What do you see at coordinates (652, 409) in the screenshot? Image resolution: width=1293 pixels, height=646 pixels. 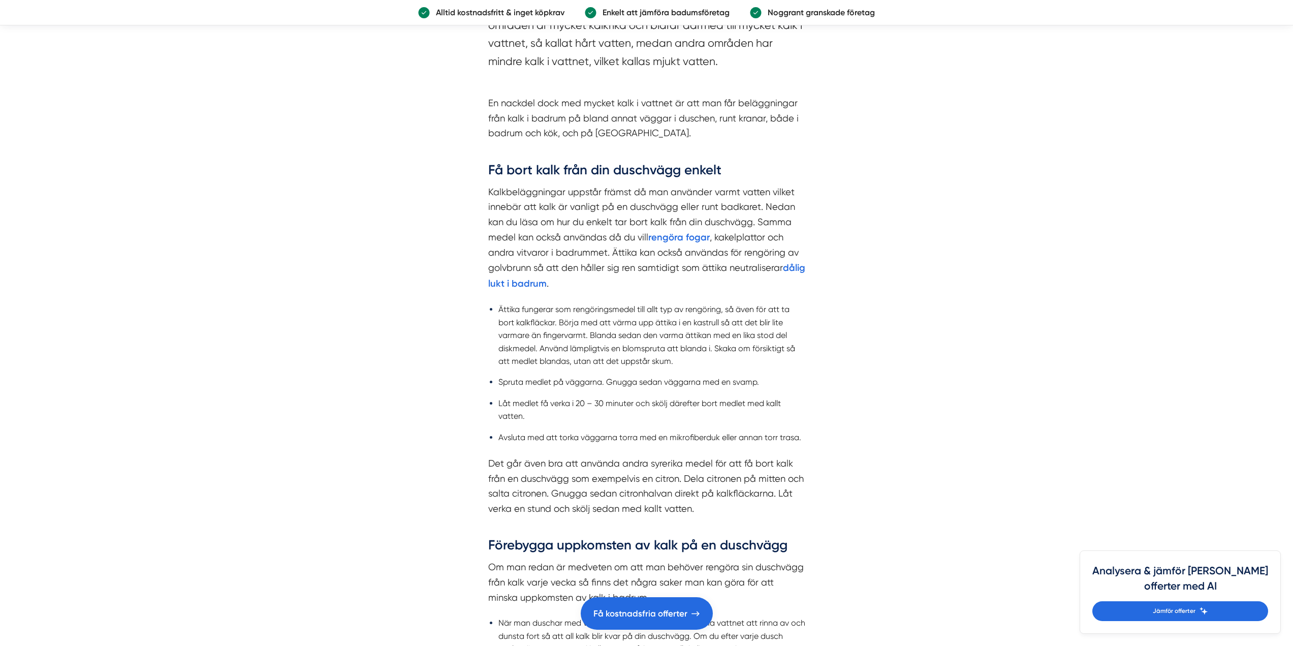 I see `li: Låt medlet få verka i 20 – 30 minuter och skölj därefter bort medlet med kallt vatten.` at bounding box center [652, 409].